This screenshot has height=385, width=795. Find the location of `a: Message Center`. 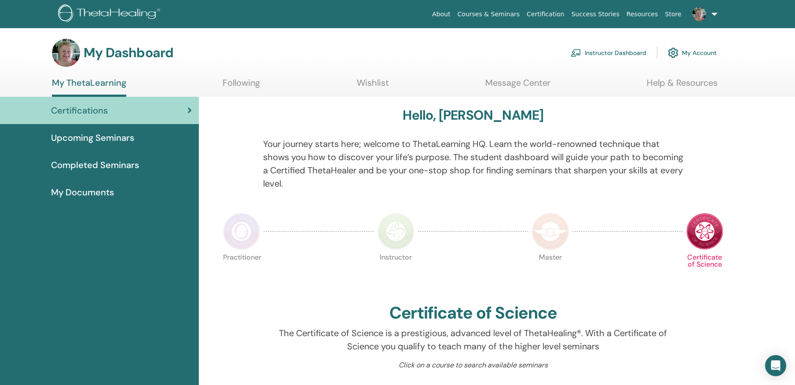

a: Message Center is located at coordinates (518, 86).